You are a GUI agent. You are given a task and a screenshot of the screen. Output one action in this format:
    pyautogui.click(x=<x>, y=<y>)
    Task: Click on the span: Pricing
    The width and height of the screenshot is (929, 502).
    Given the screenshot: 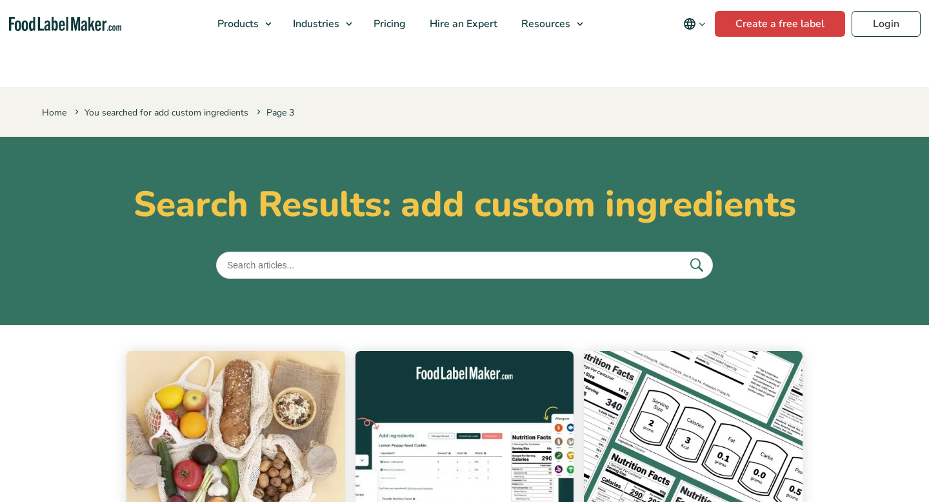 What is the action you would take?
    pyautogui.click(x=388, y=24)
    